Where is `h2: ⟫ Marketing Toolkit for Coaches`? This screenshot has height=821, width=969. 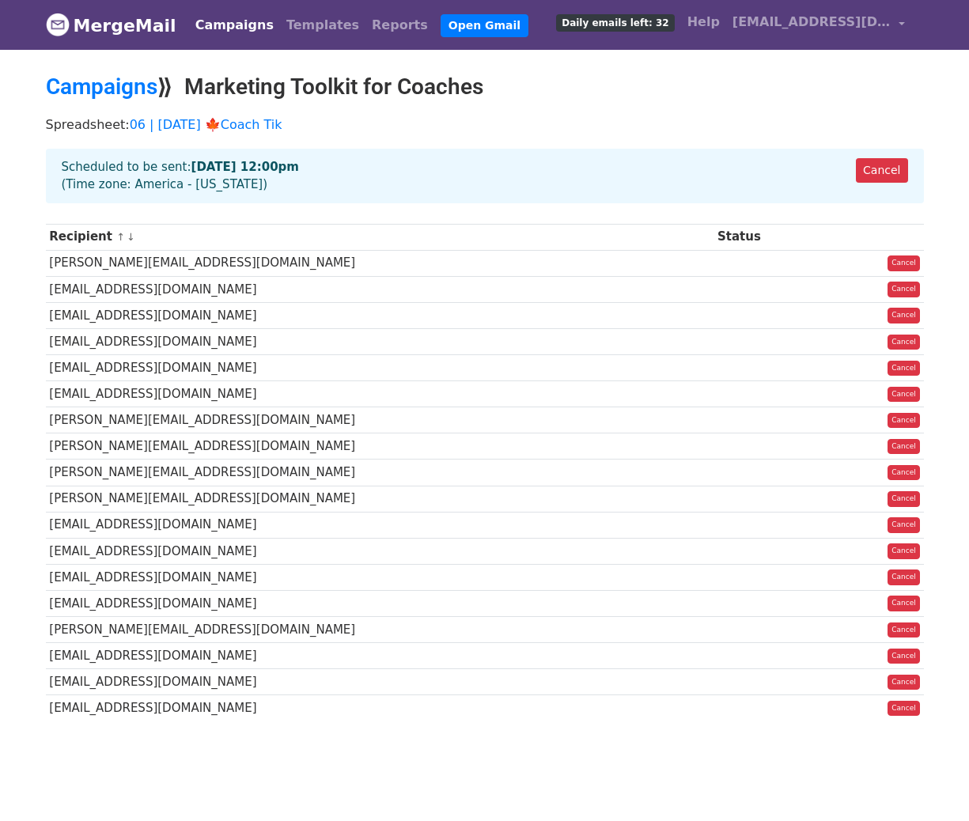 h2: ⟫ Marketing Toolkit for Coaches is located at coordinates (485, 87).